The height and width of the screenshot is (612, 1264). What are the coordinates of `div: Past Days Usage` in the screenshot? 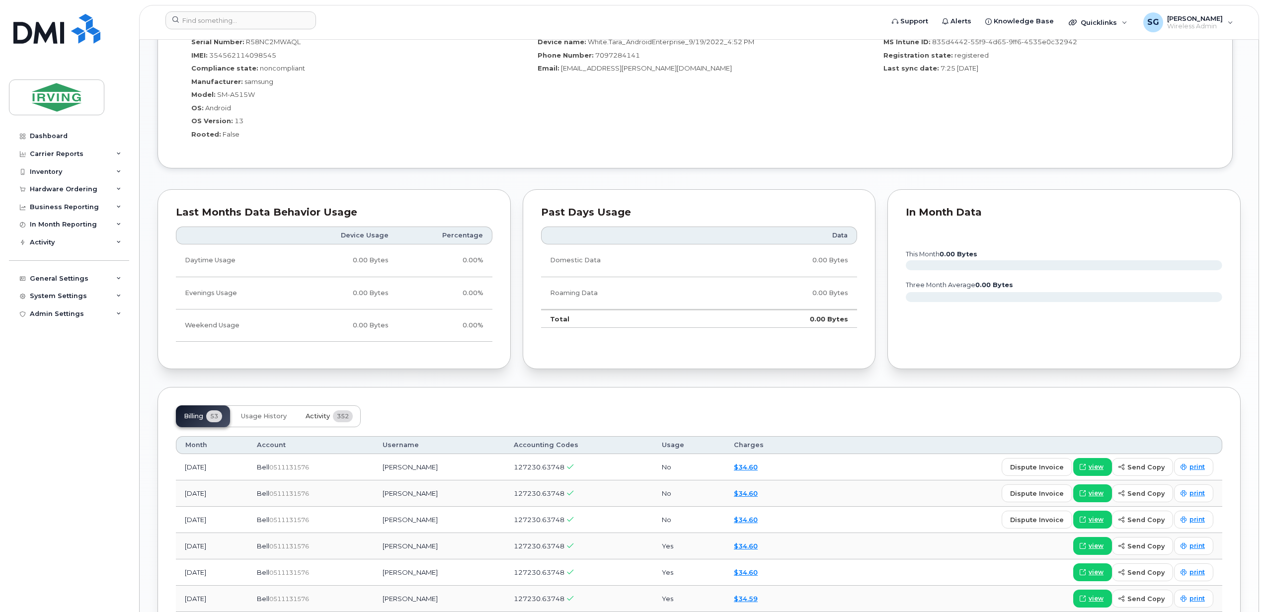 It's located at (699, 213).